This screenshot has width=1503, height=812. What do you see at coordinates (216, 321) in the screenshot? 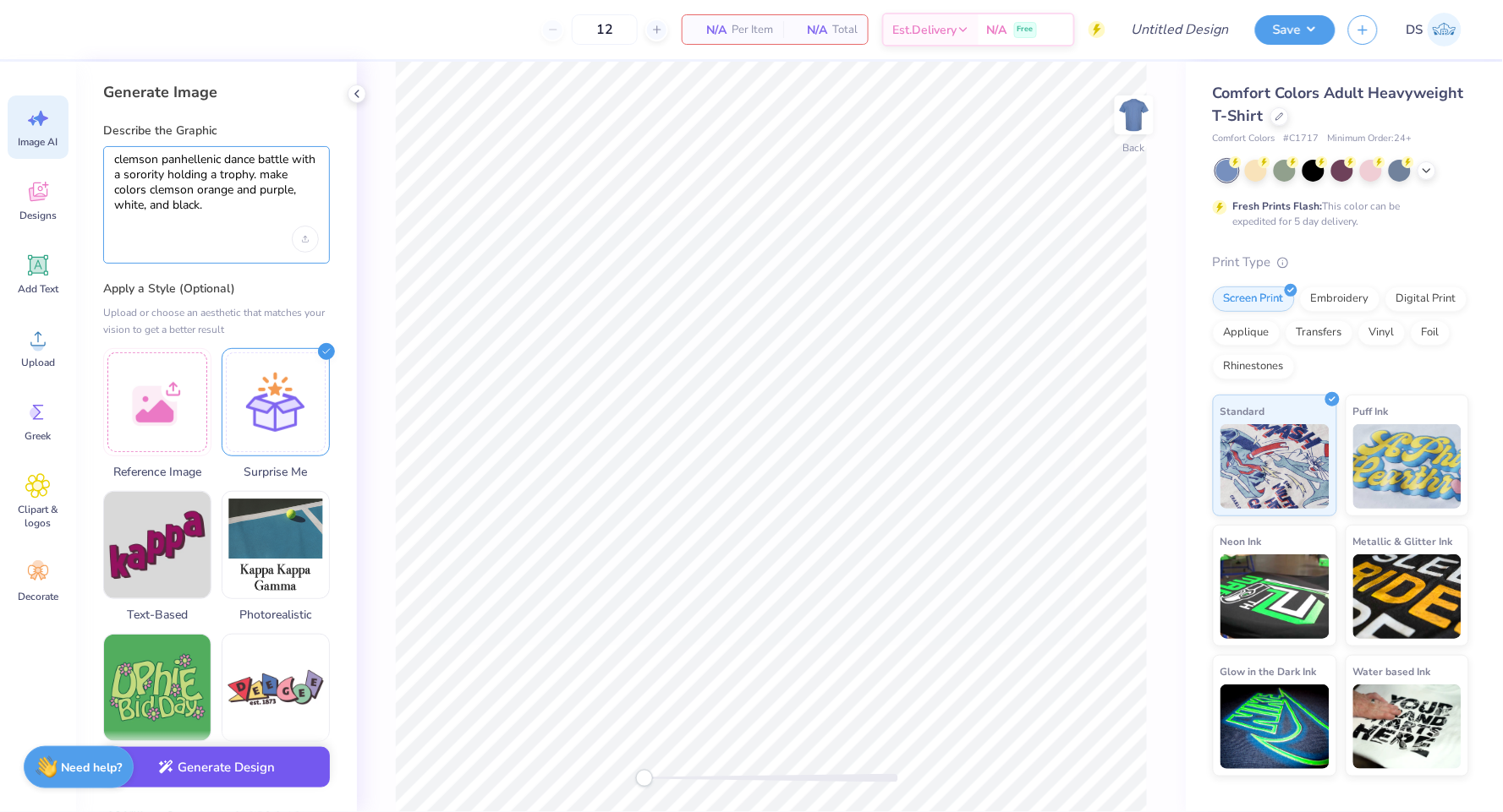
I see `div: Upload or choose an aesthetic that matches your vision to get a better result` at bounding box center [216, 321].